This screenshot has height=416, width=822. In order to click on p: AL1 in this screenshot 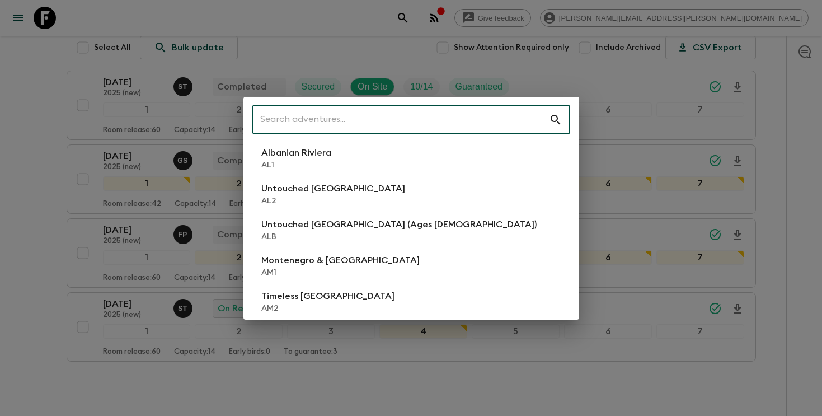, I will do `click(296, 165)`.